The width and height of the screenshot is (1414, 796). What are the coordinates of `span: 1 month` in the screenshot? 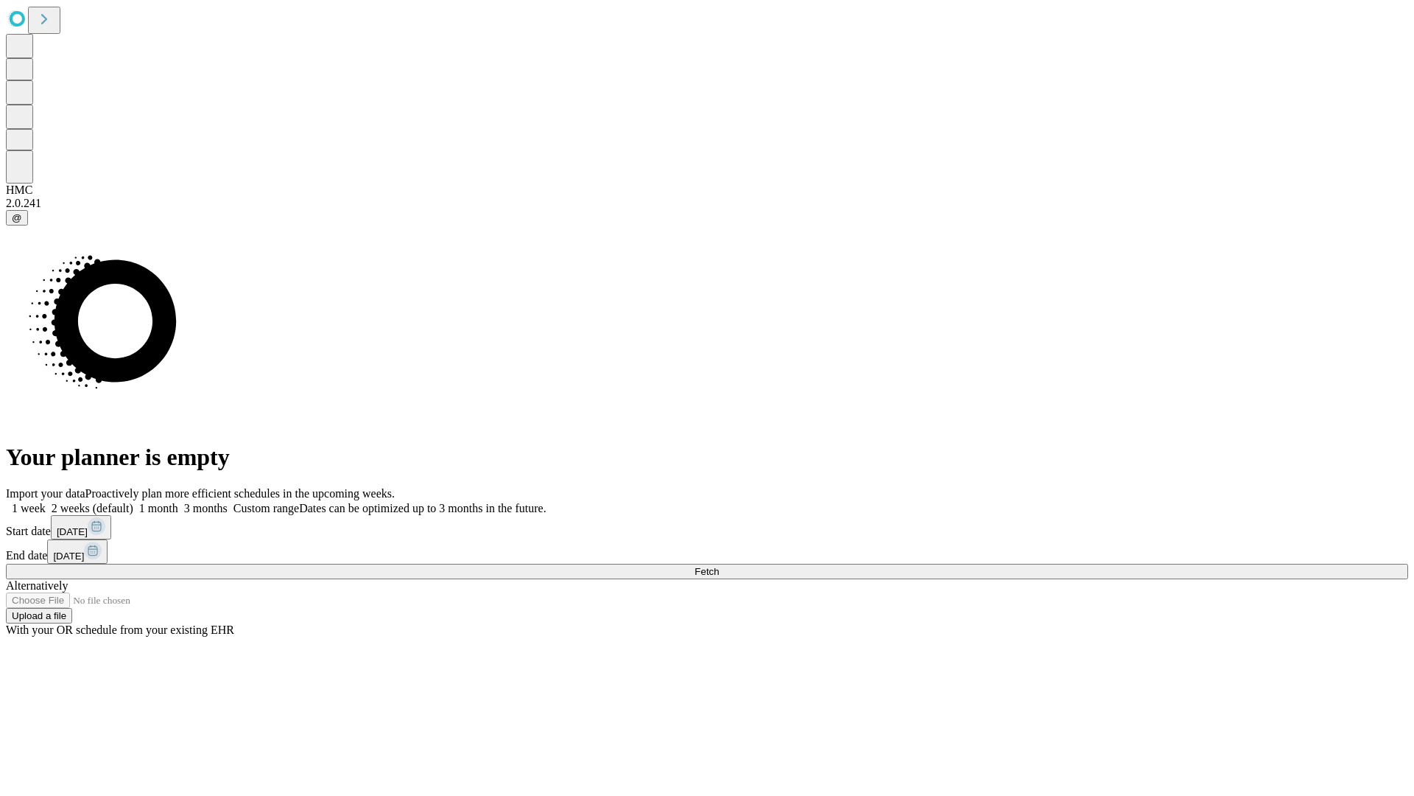 It's located at (158, 508).